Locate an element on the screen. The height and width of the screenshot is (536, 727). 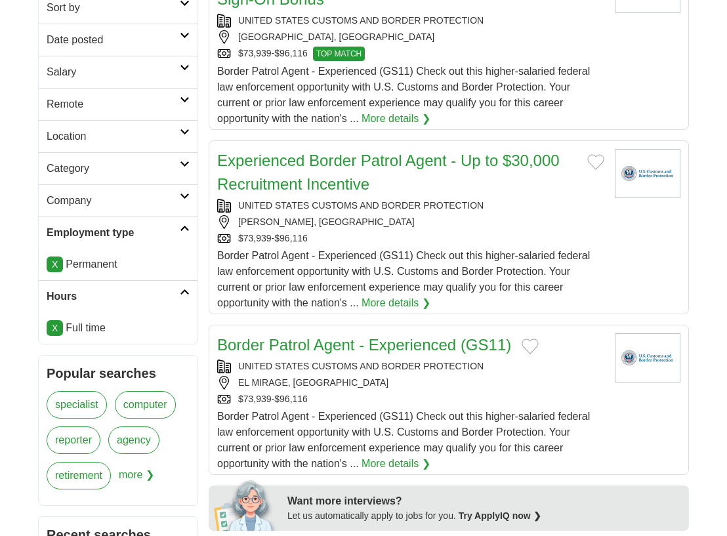
span: TOP MATCH is located at coordinates (338, 54).